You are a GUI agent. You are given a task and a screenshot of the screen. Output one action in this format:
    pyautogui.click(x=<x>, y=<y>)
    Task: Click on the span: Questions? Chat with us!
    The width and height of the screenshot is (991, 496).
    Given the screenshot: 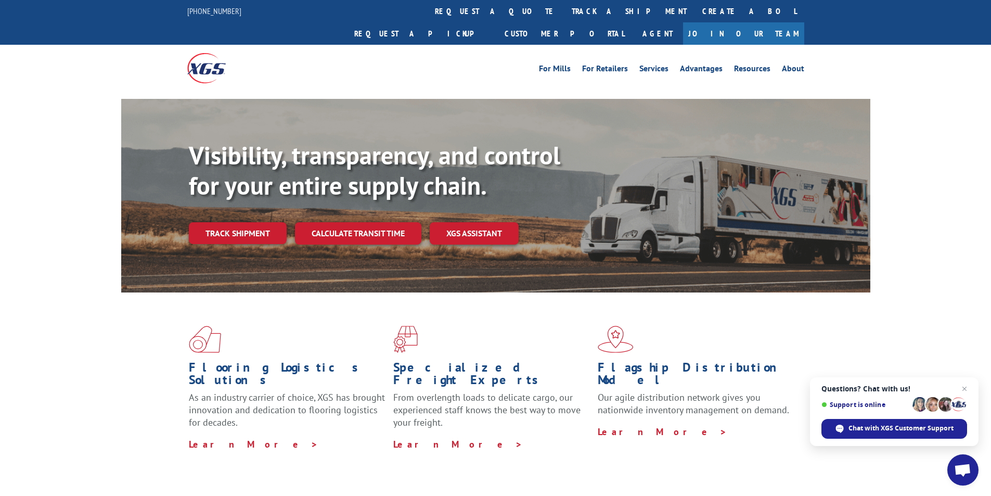 What is the action you would take?
    pyautogui.click(x=894, y=389)
    